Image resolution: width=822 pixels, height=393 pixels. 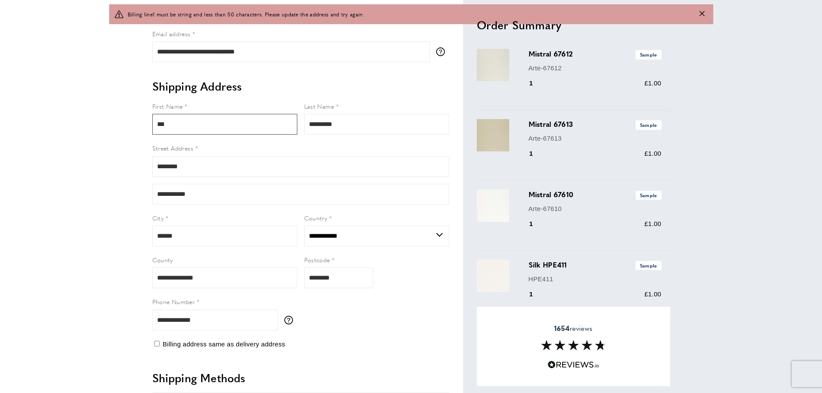 What do you see at coordinates (171, 34) in the screenshot?
I see `span: Email address` at bounding box center [171, 34].